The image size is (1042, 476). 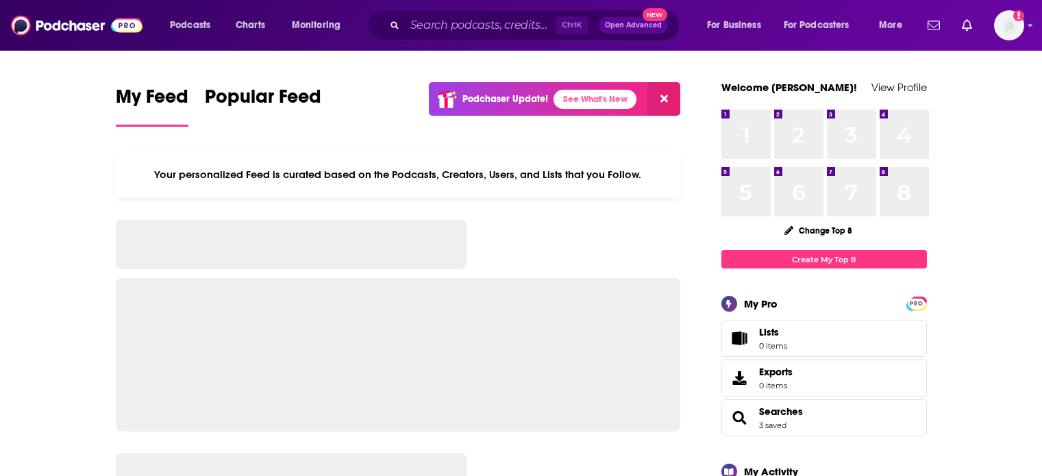 What do you see at coordinates (633, 25) in the screenshot?
I see `span: Open Advanced` at bounding box center [633, 25].